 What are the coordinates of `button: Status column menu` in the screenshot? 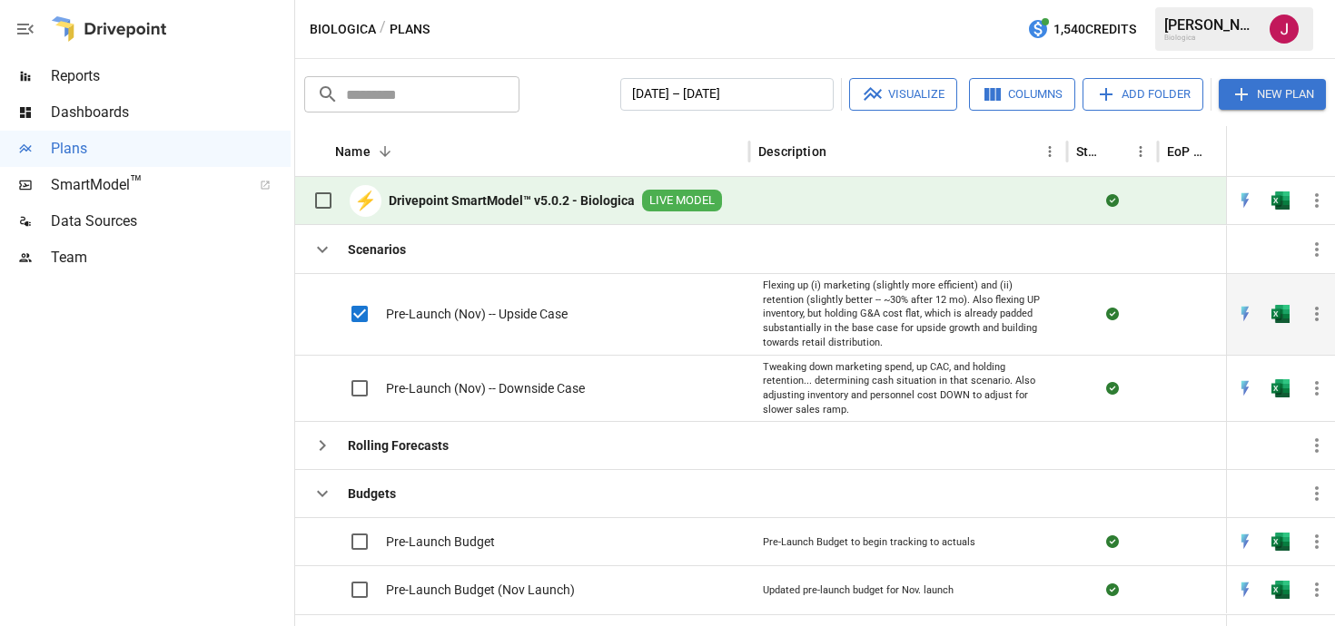 It's located at (1140, 152).